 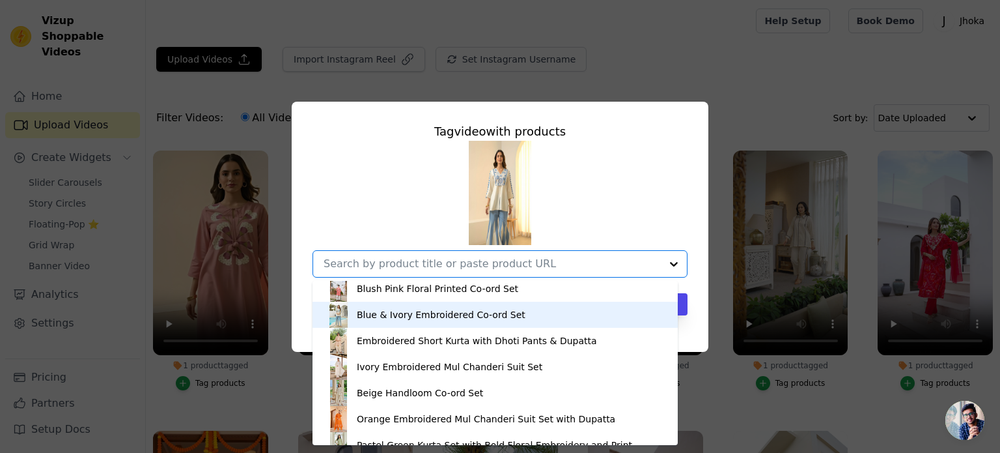 What do you see at coordinates (438, 288) in the screenshot?
I see `div: Blush Pink Floral Printed Co-ord Set` at bounding box center [438, 288].